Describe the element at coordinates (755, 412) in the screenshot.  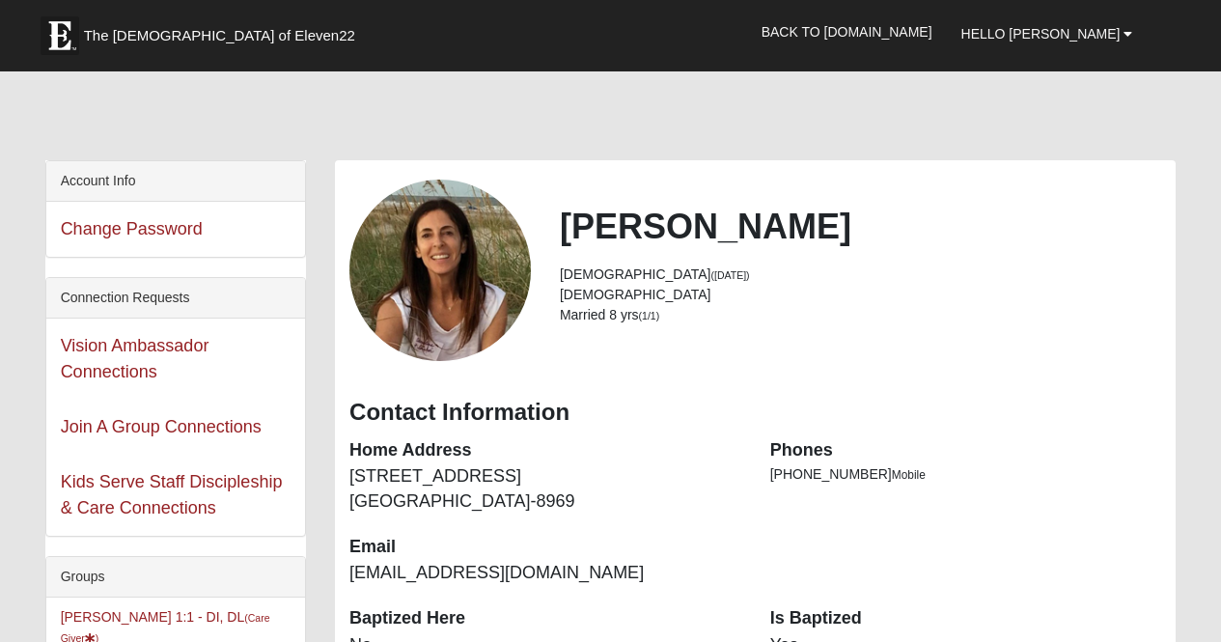
I see `h3: Contact Information` at that location.